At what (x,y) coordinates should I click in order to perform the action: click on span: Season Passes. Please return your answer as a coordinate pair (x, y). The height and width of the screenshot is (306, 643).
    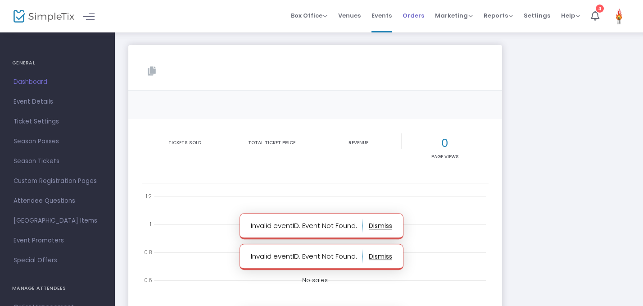
    Looking at the image, I should click on (57, 141).